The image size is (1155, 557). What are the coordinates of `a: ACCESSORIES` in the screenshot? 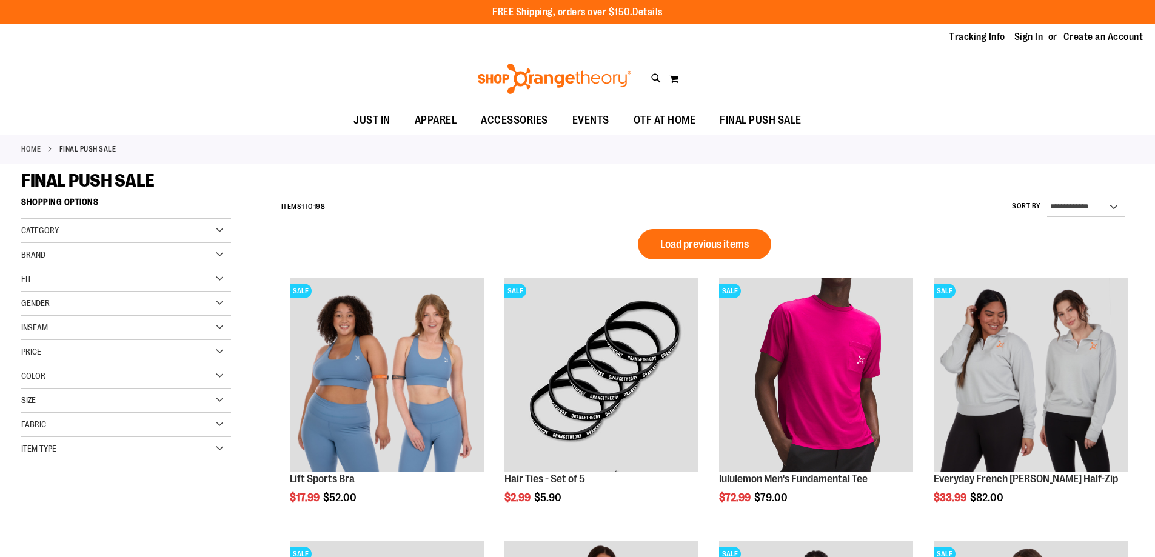 It's located at (514, 121).